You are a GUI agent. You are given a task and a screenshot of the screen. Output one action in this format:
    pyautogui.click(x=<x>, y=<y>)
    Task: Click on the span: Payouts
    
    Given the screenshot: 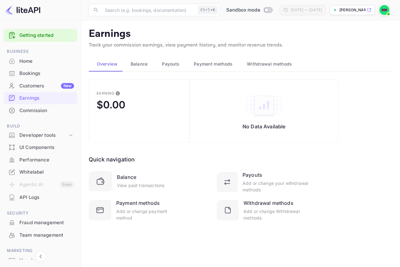 What is the action you would take?
    pyautogui.click(x=171, y=64)
    